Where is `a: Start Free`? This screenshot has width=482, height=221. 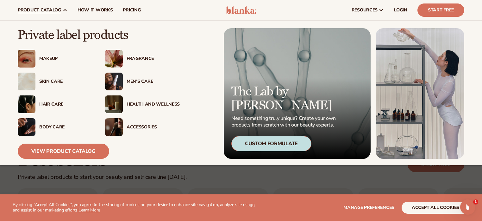 a: Start Free is located at coordinates (441, 10).